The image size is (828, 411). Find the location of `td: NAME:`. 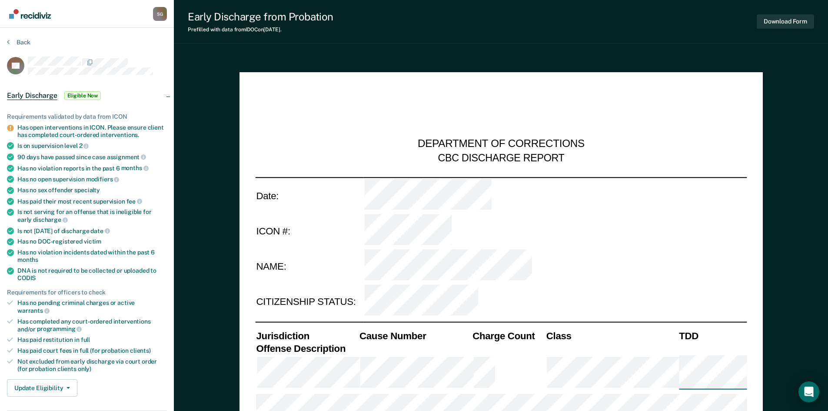

td: NAME: is located at coordinates (309, 266).